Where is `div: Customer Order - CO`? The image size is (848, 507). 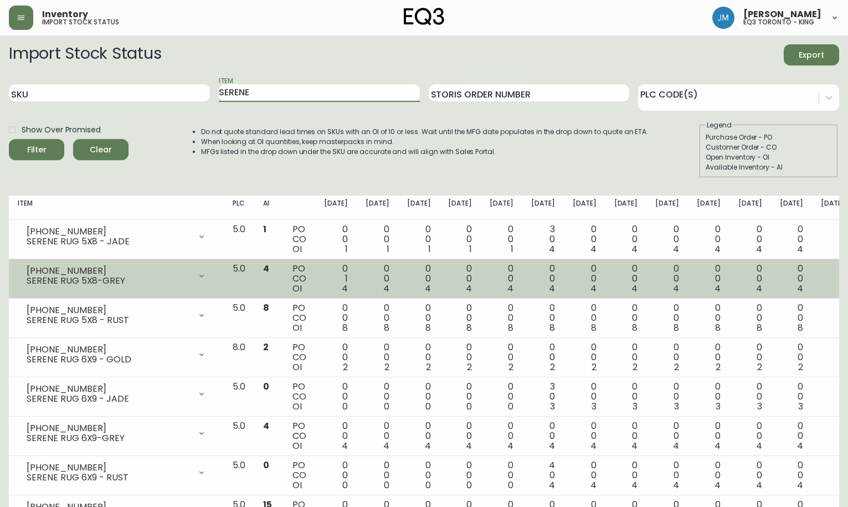 div: Customer Order - CO is located at coordinates (768, 147).